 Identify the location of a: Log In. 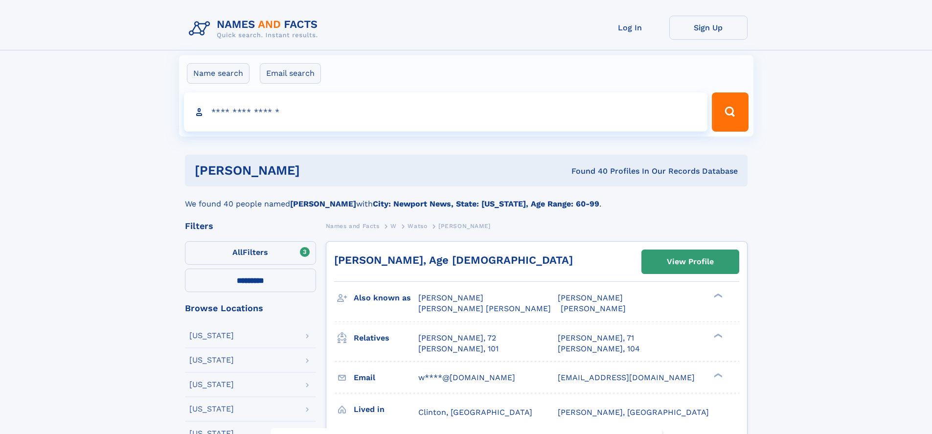
(630, 27).